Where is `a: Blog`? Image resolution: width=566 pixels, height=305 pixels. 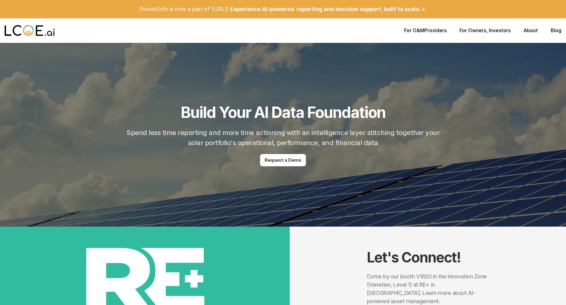
a: Blog is located at coordinates (556, 30).